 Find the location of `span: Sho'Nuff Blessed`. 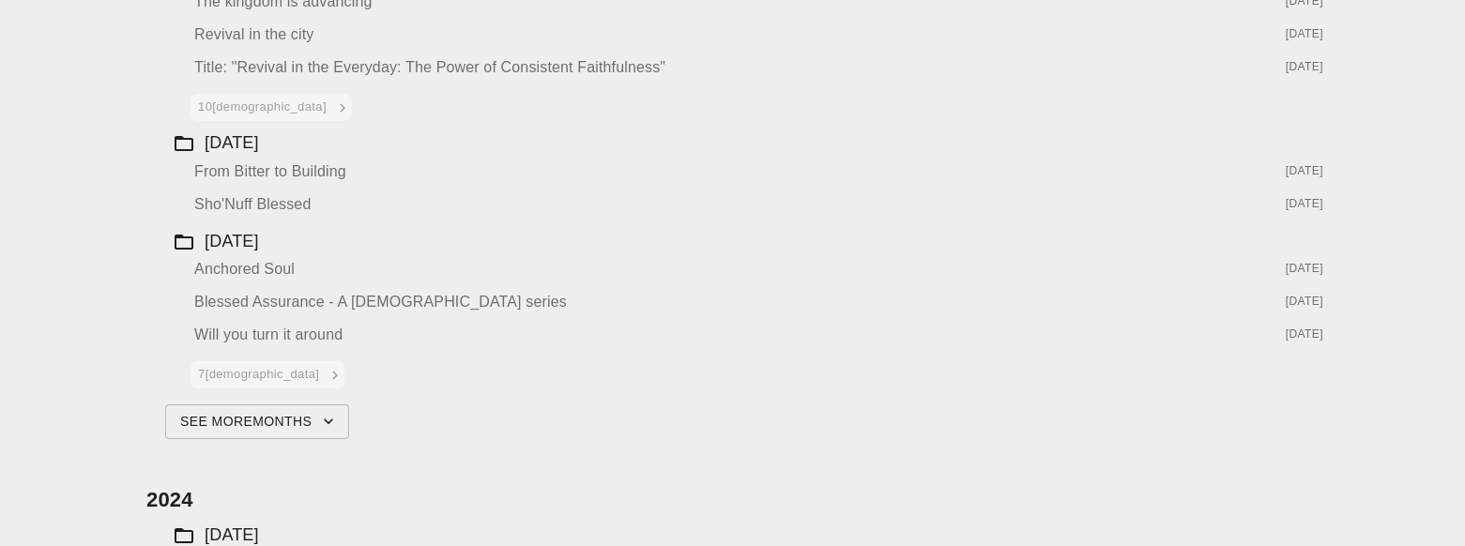

span: Sho'Nuff Blessed is located at coordinates (252, 204).